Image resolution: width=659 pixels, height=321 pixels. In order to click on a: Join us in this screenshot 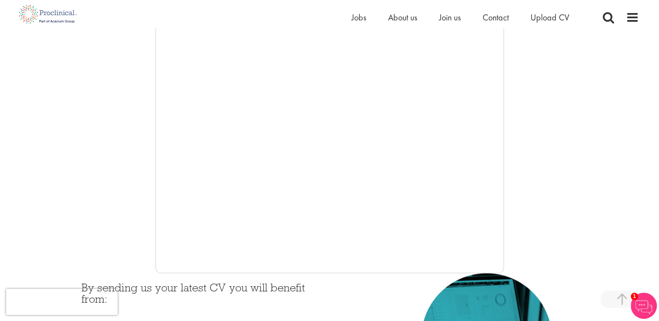, I will do `click(450, 17)`.